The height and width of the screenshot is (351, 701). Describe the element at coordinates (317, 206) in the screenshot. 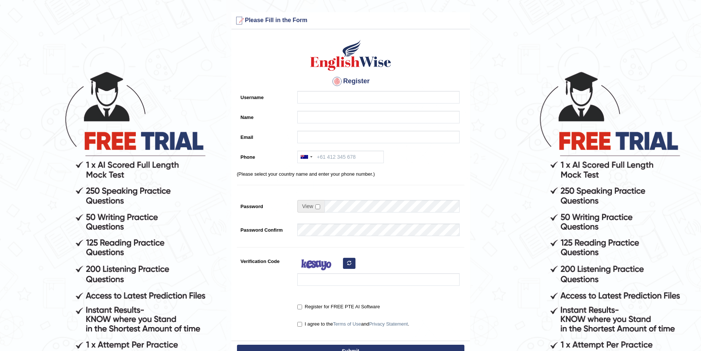

I see `input: Show/Hide Password` at that location.